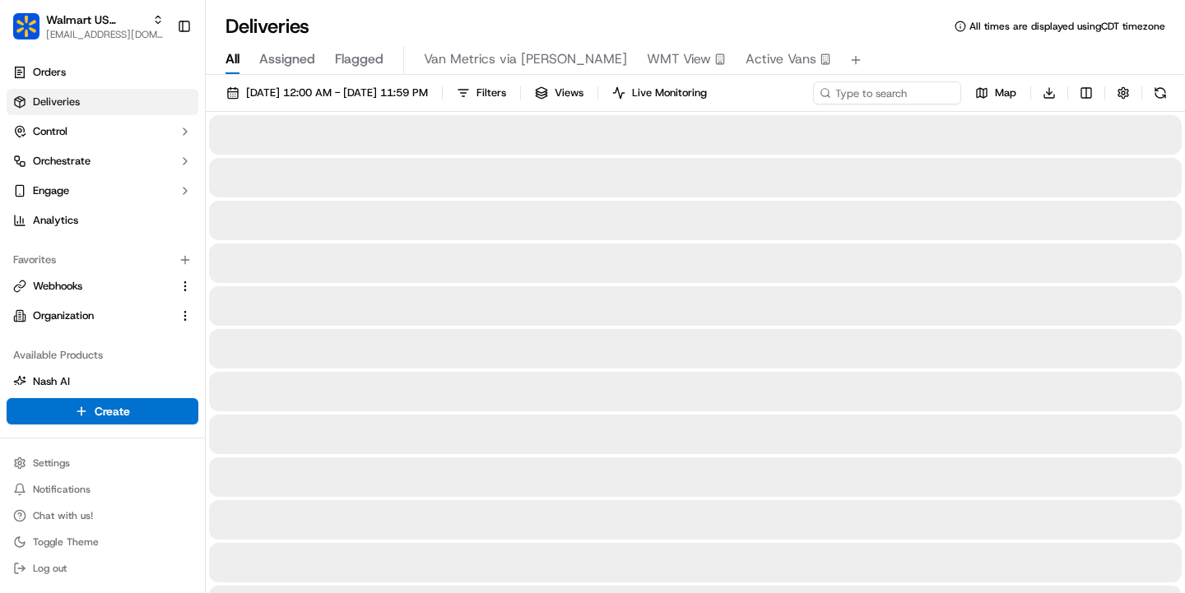  Describe the element at coordinates (559, 93) in the screenshot. I see `button: Views` at that location.